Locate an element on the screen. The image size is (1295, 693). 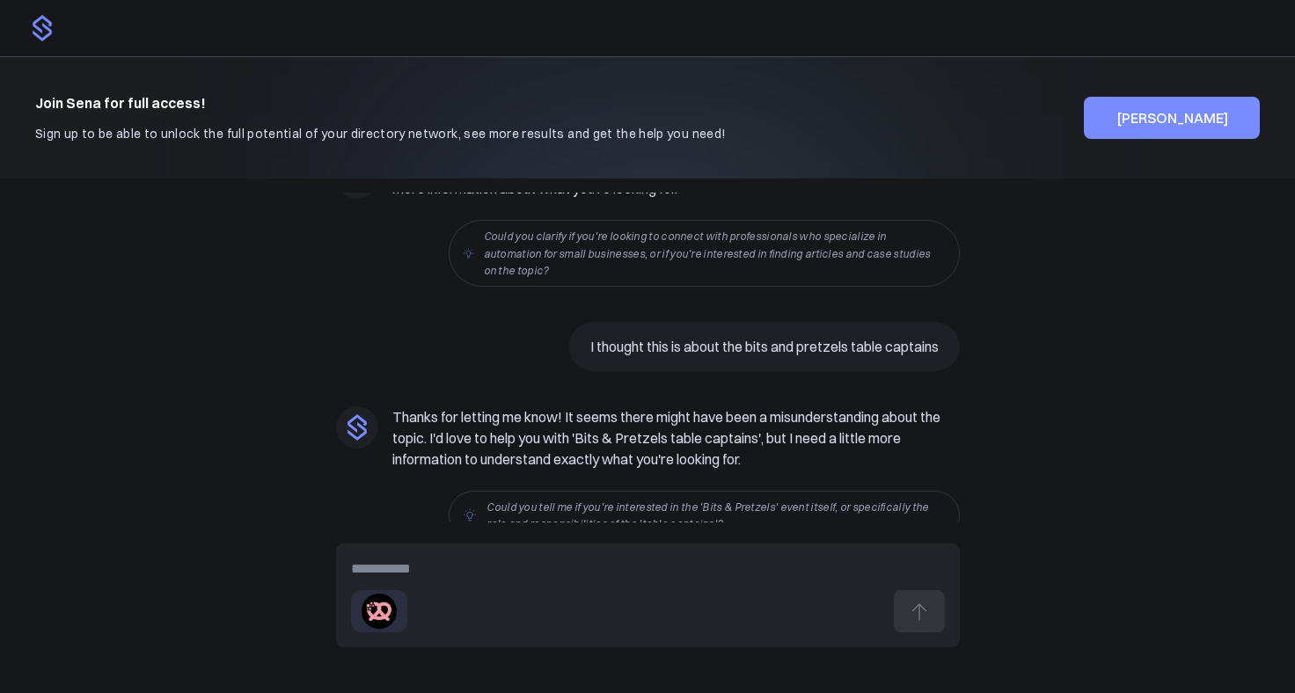
h4: Join Sena for full access! is located at coordinates (380, 103).